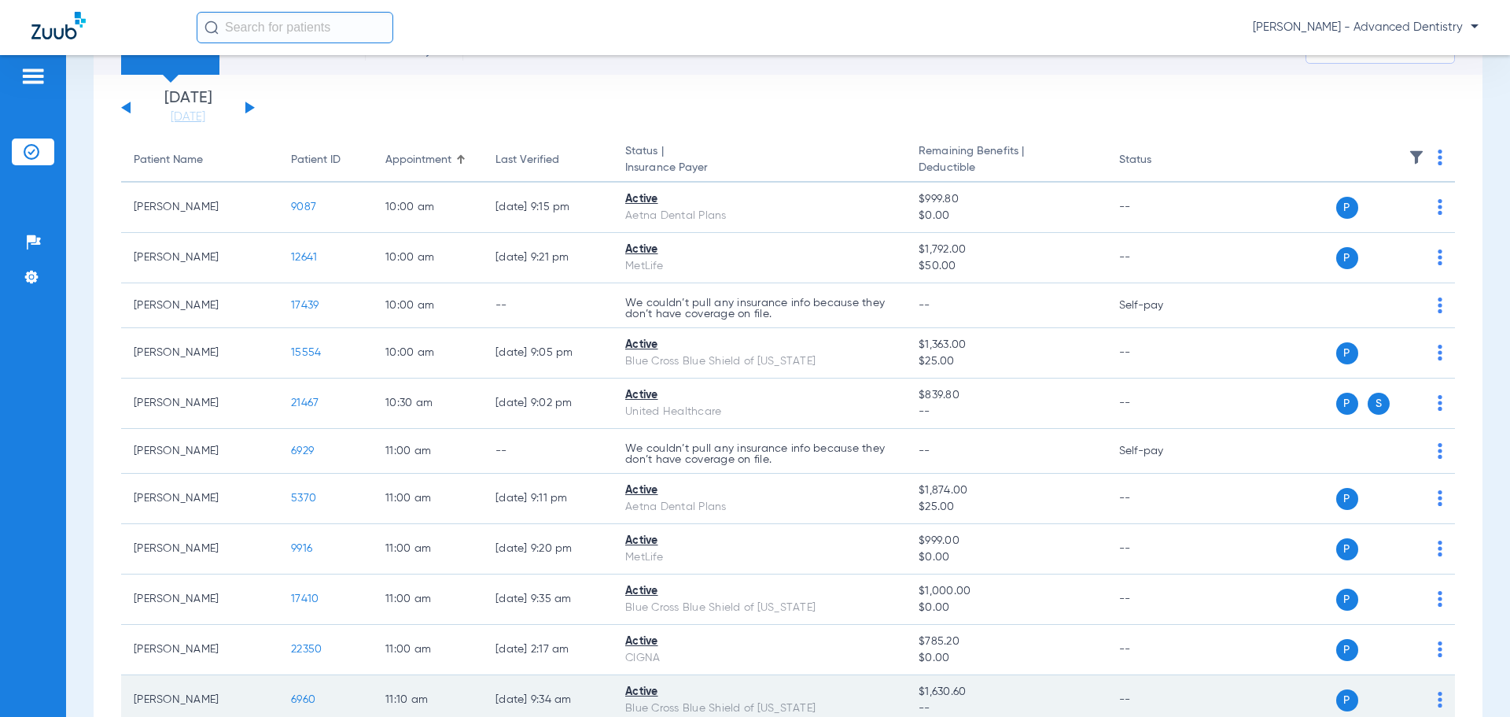 This screenshot has height=717, width=1510. Describe the element at coordinates (1006, 691) in the screenshot. I see `span: $1,630.60` at that location.